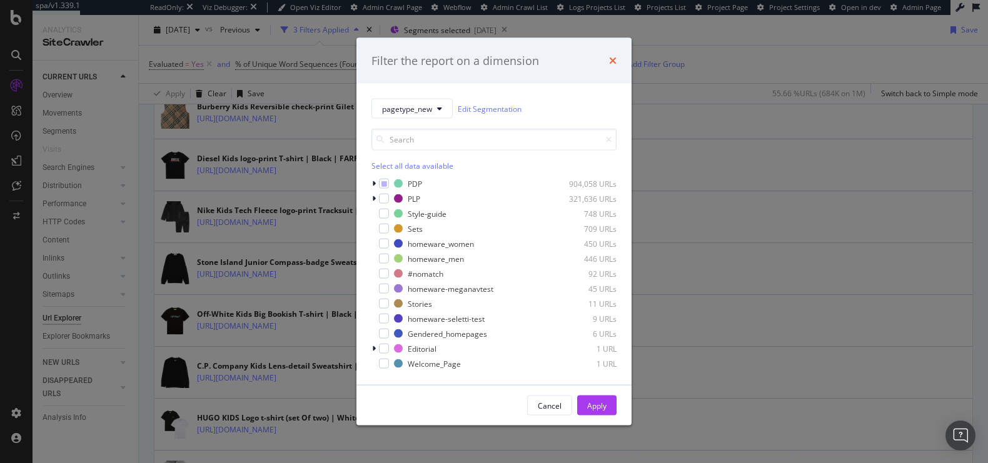 The width and height of the screenshot is (988, 463). I want to click on div: 321,636 URLs, so click(586, 198).